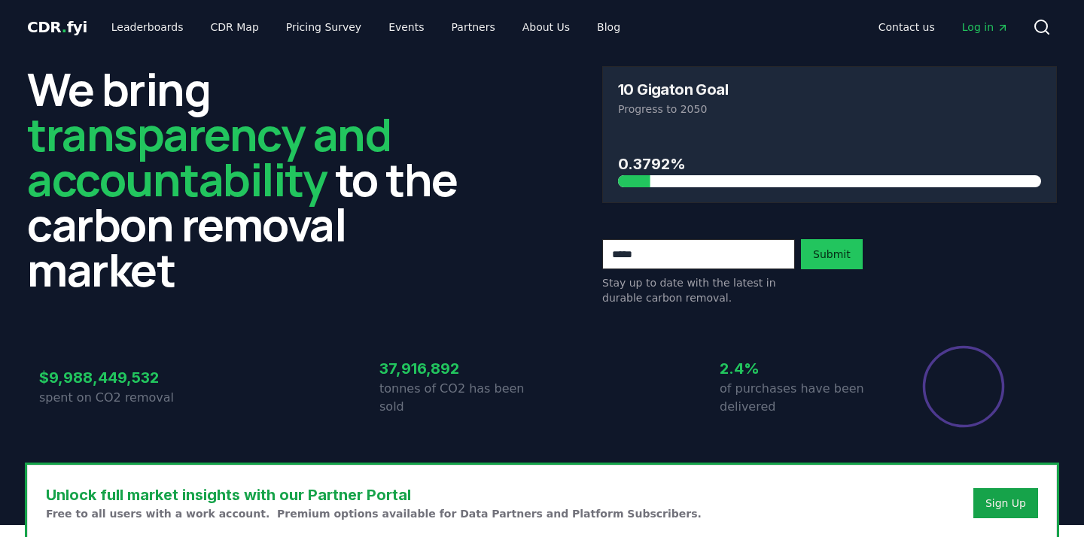 The image size is (1084, 537). I want to click on a: Blog, so click(608, 27).